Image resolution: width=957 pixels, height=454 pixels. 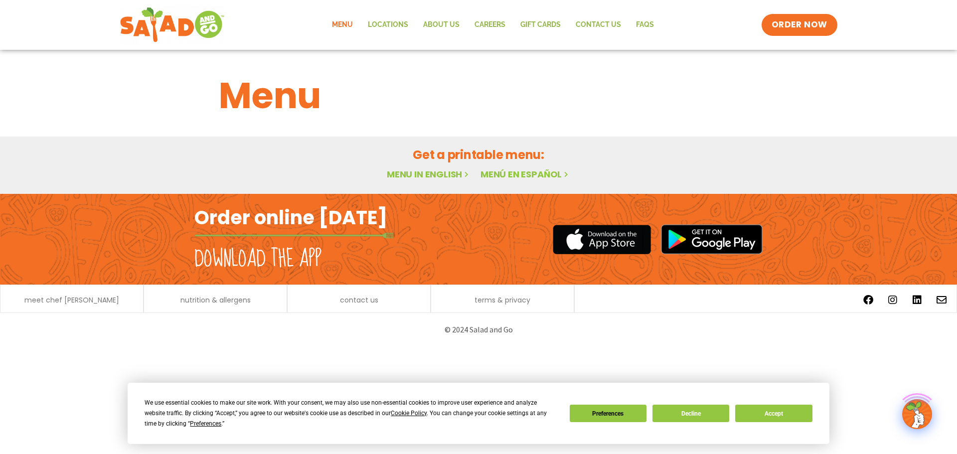 What do you see at coordinates (602, 239) in the screenshot?
I see `img: appstore` at bounding box center [602, 239].